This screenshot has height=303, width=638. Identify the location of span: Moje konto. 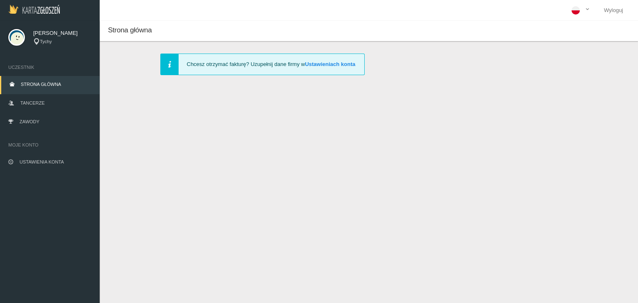
(50, 145).